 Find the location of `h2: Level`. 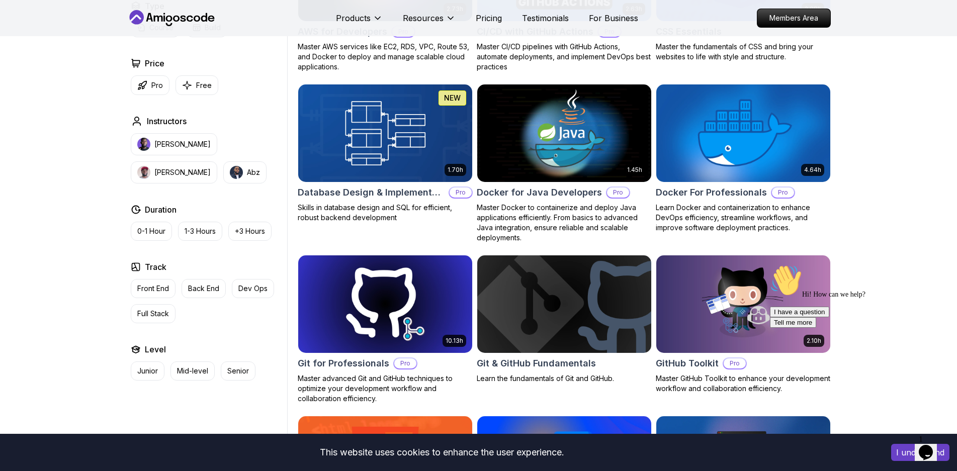

h2: Level is located at coordinates (155, 349).